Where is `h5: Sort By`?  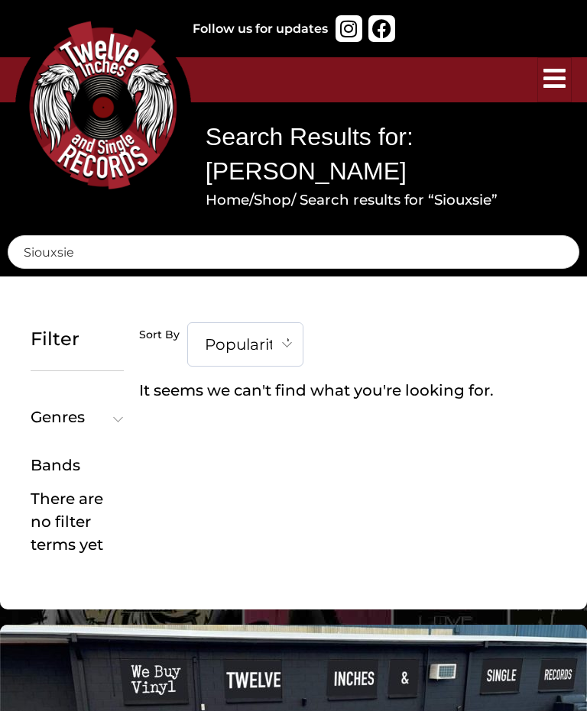 h5: Sort By is located at coordinates (159, 340).